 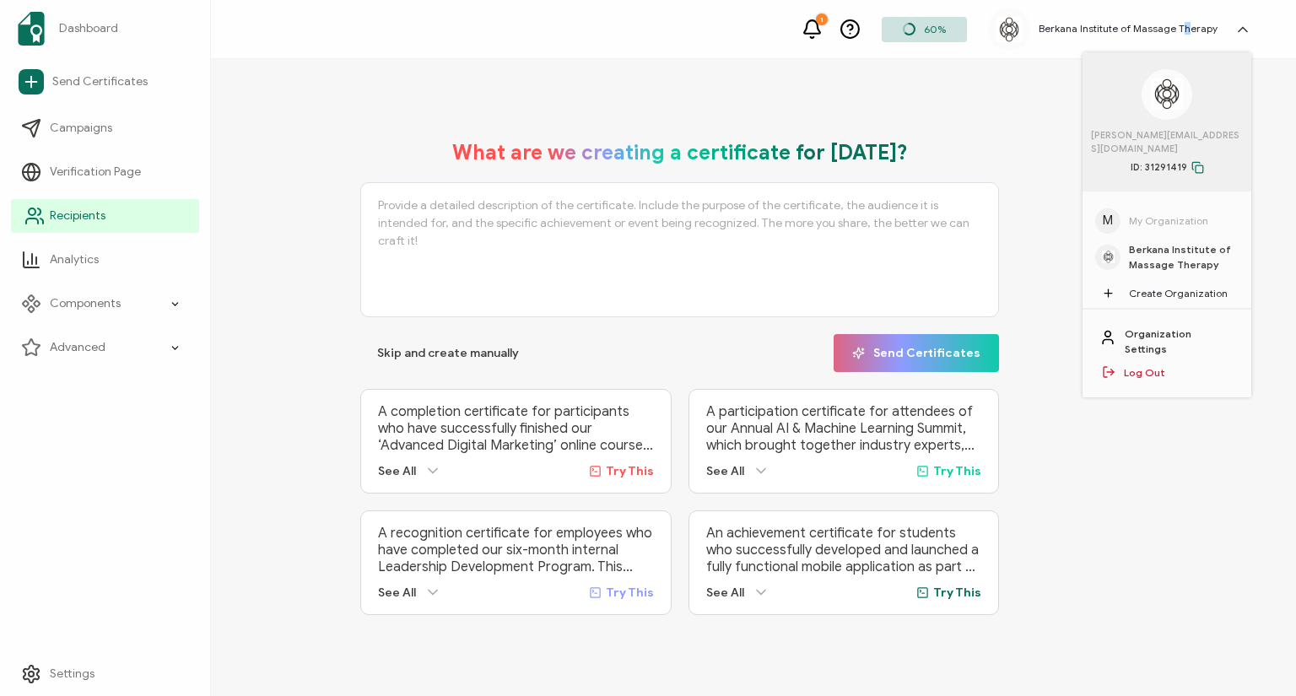 I want to click on span: Verification Page, so click(x=95, y=172).